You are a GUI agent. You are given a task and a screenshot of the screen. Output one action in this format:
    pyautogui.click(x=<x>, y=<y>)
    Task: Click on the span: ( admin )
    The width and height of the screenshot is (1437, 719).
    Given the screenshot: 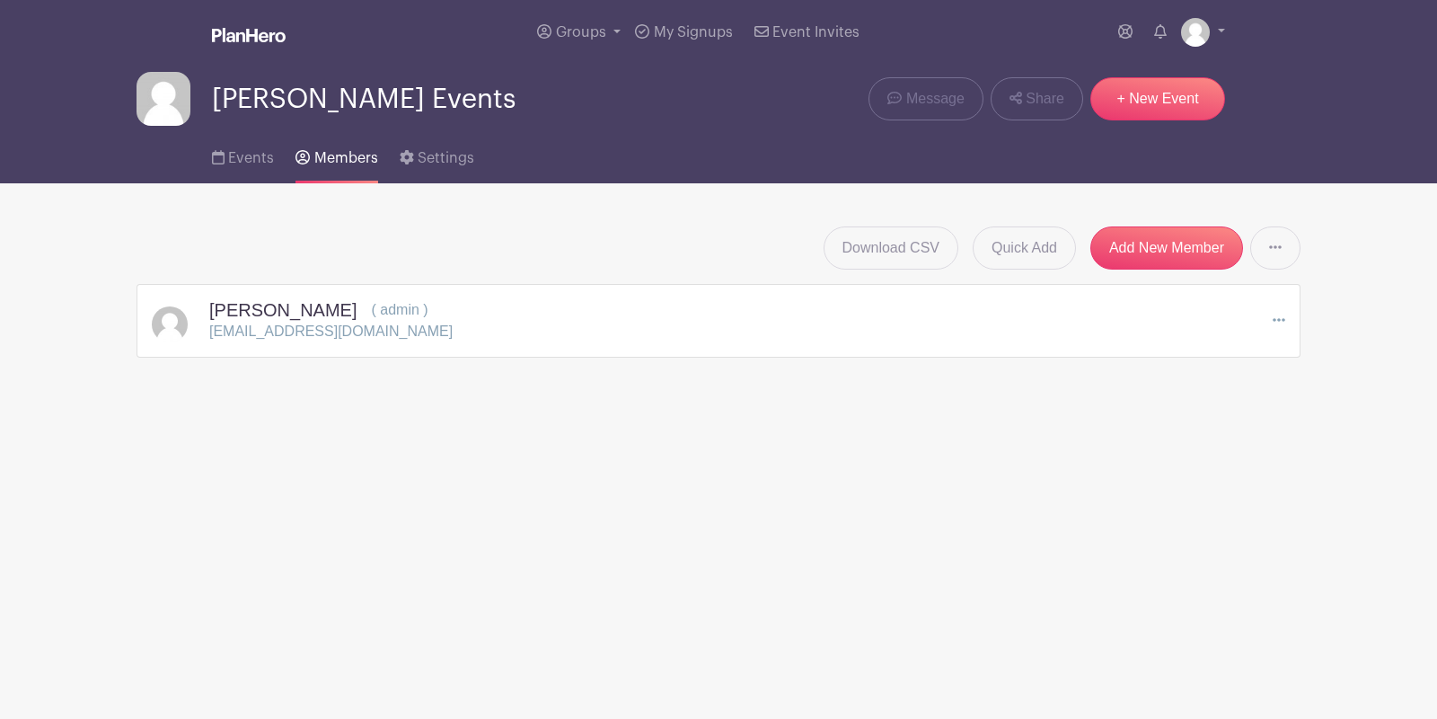 What is the action you would take?
    pyautogui.click(x=399, y=309)
    